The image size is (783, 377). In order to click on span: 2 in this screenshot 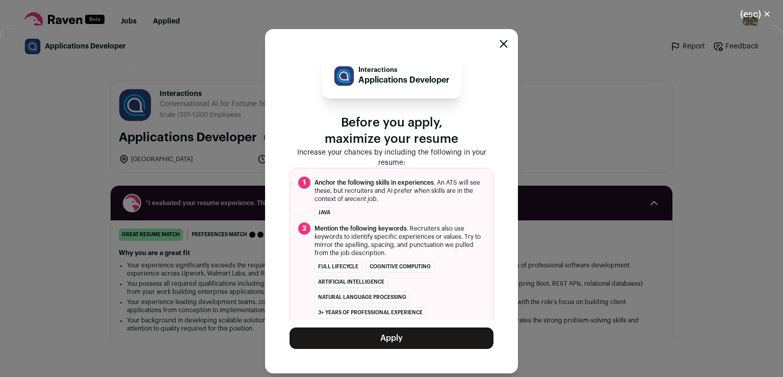, I will do `click(304, 228)`.